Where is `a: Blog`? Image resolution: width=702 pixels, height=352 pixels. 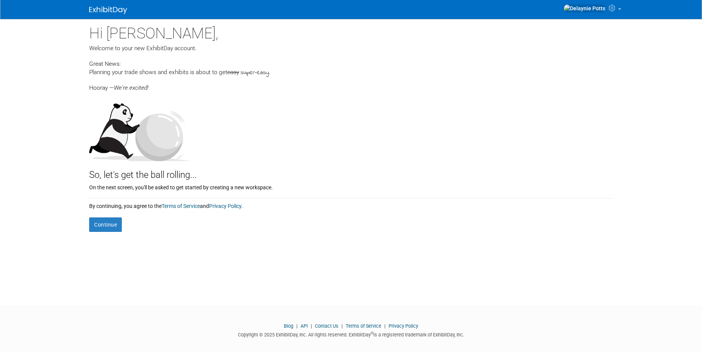
a: Blog is located at coordinates (289, 325).